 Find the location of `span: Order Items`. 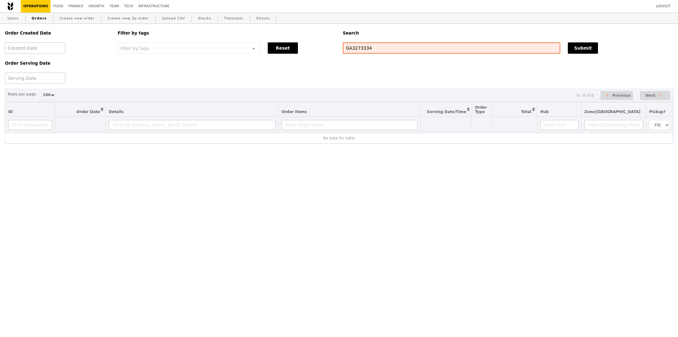

span: Order Items is located at coordinates (294, 112).